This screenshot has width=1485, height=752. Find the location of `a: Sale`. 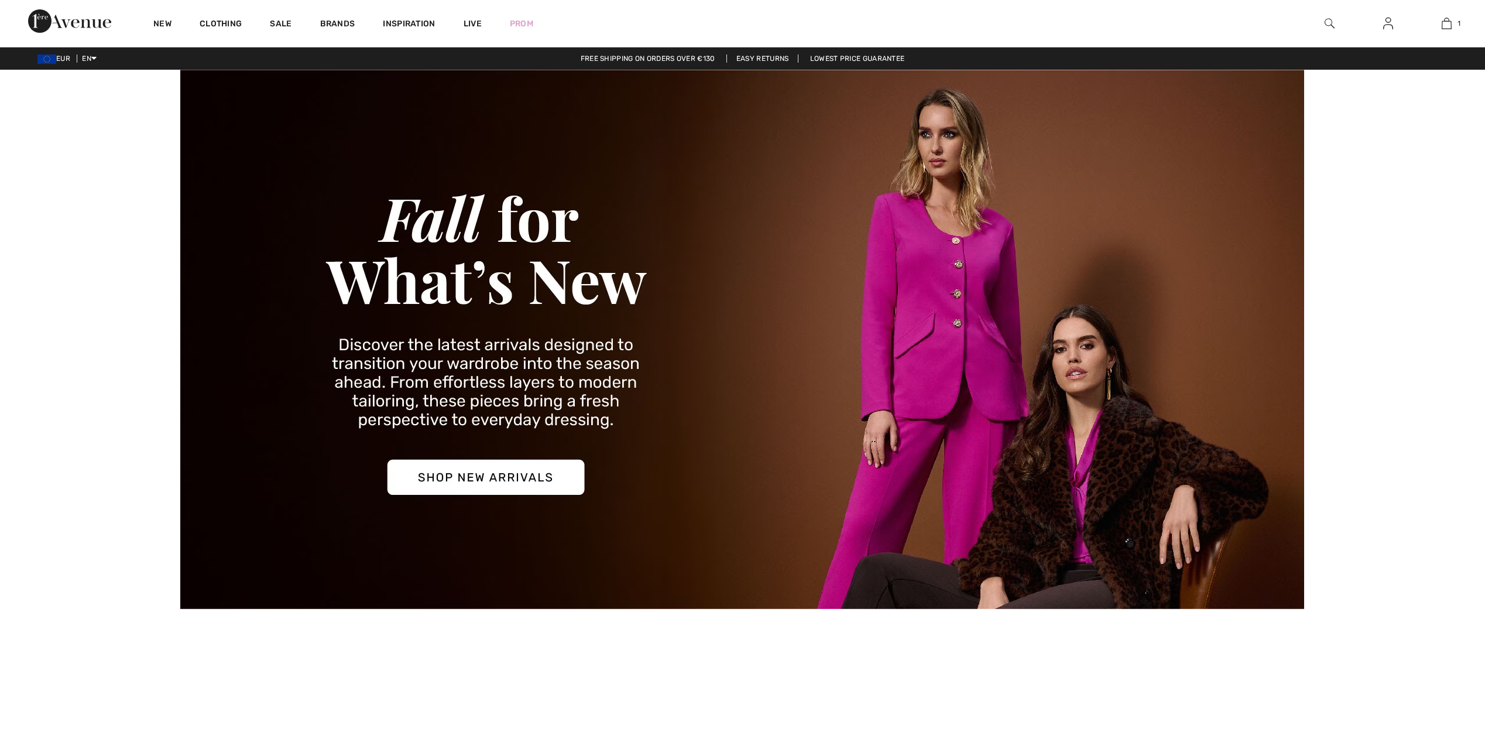

a: Sale is located at coordinates (280, 25).